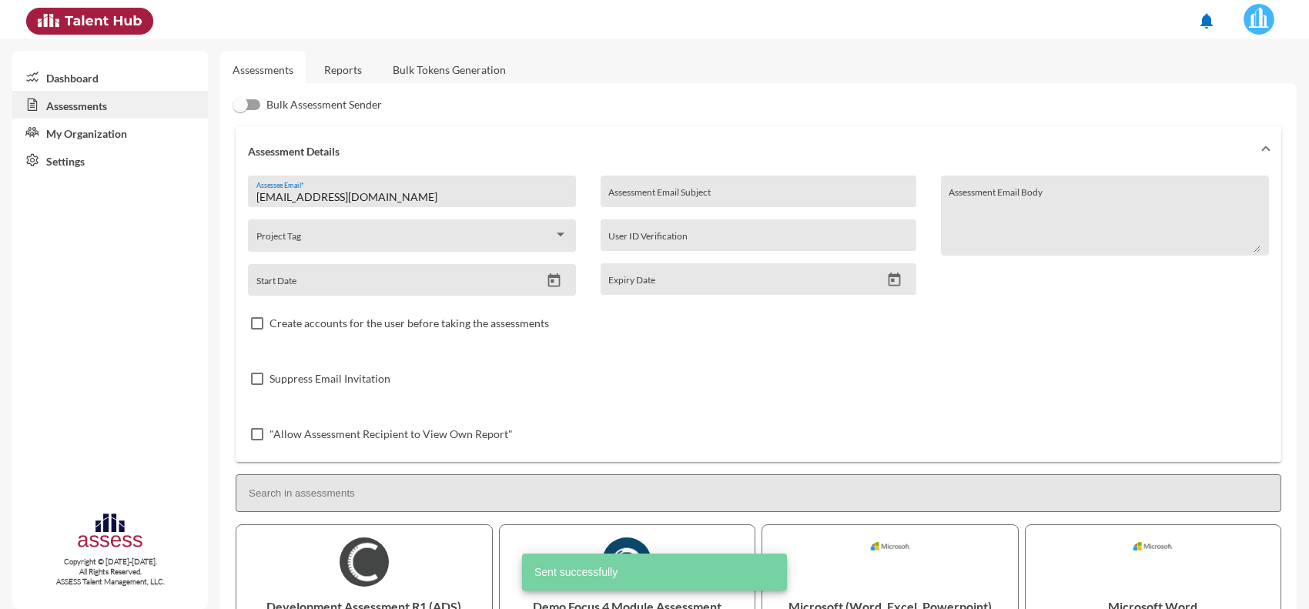 The height and width of the screenshot is (609, 1309). What do you see at coordinates (449, 69) in the screenshot?
I see `a: Bulk Tokens Generation` at bounding box center [449, 69].